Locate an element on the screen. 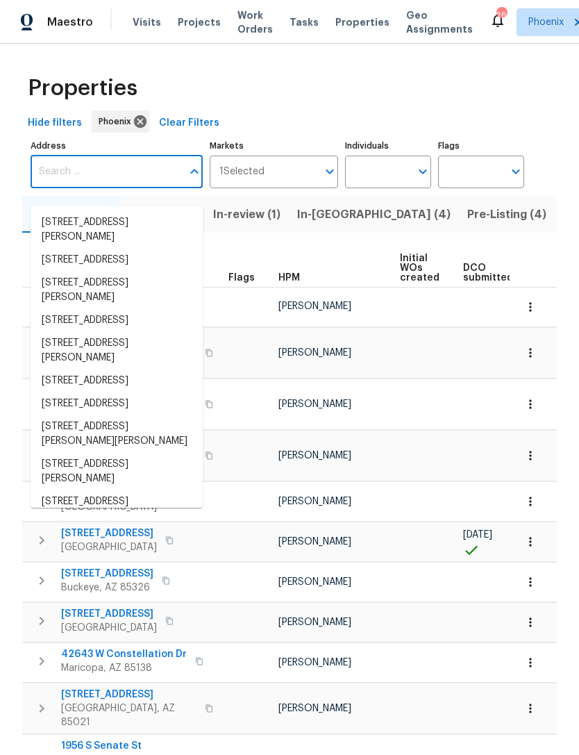 The height and width of the screenshot is (755, 579). button: Hide filters is located at coordinates (55, 123).